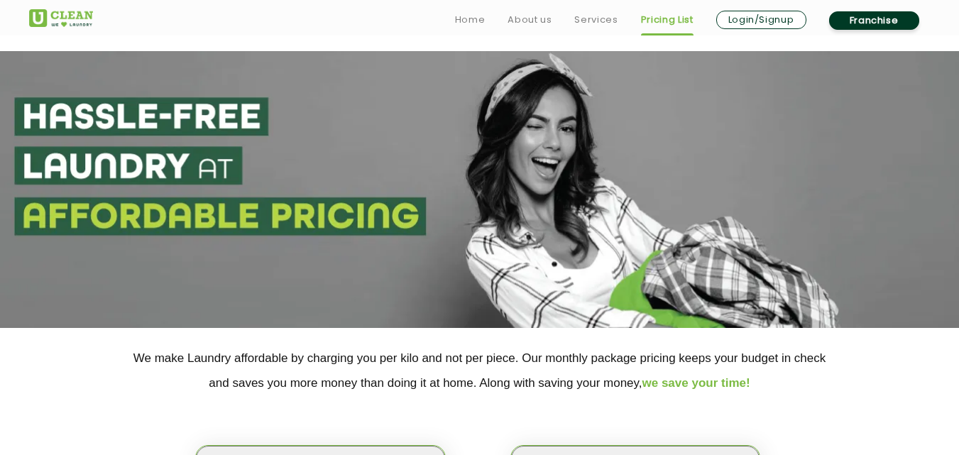 The width and height of the screenshot is (959, 455). I want to click on a: Login/Signup, so click(761, 20).